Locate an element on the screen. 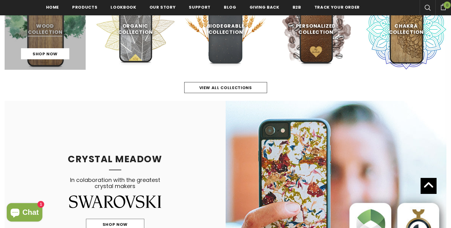 The height and width of the screenshot is (228, 451). img: Swarovski Logo is located at coordinates (115, 201).